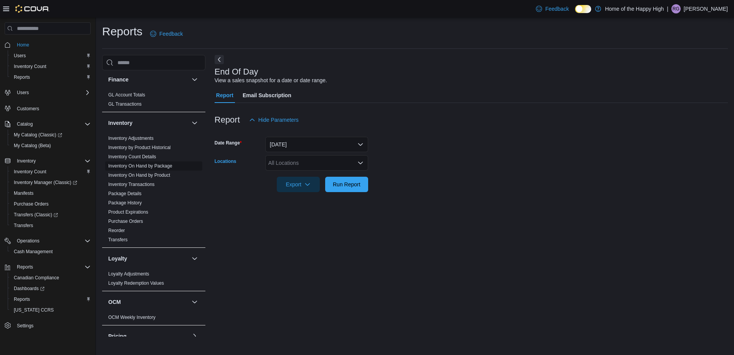 The height and width of the screenshot is (355, 734). What do you see at coordinates (132, 157) in the screenshot?
I see `a: Inventory Count Details` at bounding box center [132, 157].